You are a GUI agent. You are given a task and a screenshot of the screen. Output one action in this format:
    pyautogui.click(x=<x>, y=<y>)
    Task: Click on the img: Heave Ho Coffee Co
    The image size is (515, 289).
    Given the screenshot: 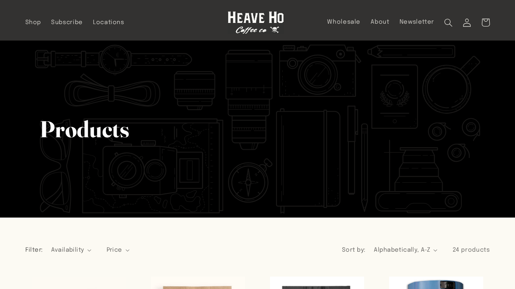 What is the action you would take?
    pyautogui.click(x=256, y=23)
    